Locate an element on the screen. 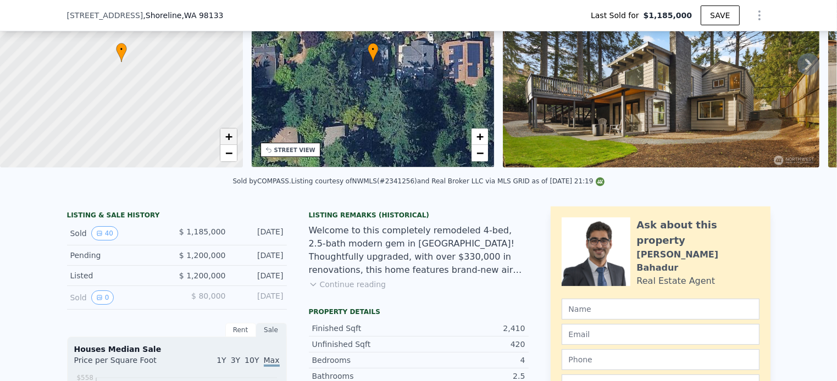 The width and height of the screenshot is (837, 381). button: Show Options is located at coordinates (759, 15).